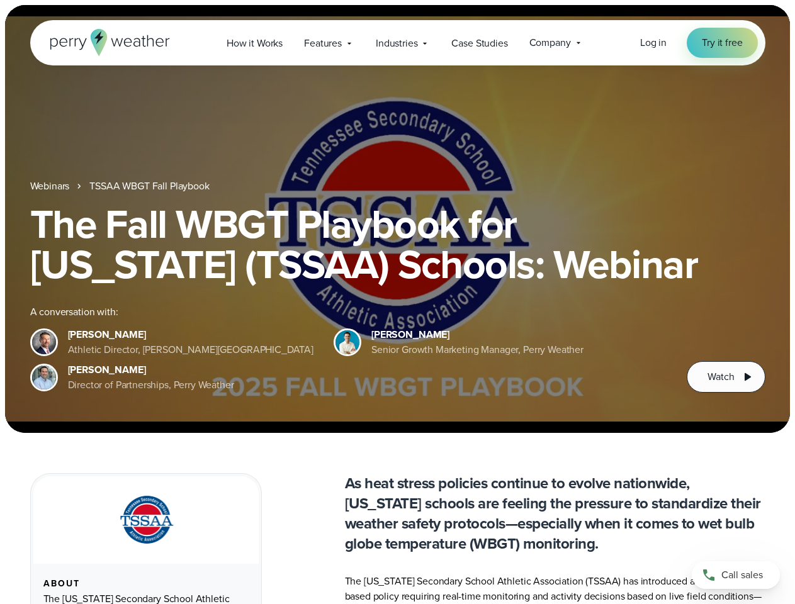 This screenshot has width=795, height=604. Describe the element at coordinates (347, 342) in the screenshot. I see `img: Spencer Patton, Perry Weather` at that location.